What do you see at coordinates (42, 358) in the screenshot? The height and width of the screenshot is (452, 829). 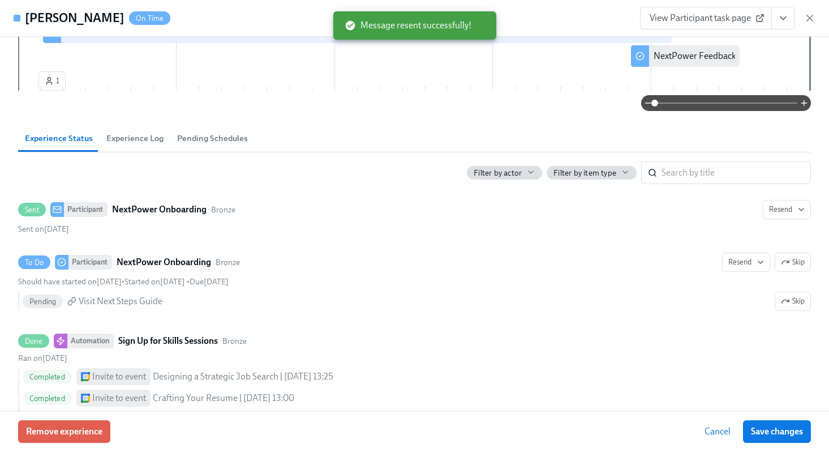 I see `span: Sunday, August 17th 2025, 12:01 pm` at bounding box center [42, 358].